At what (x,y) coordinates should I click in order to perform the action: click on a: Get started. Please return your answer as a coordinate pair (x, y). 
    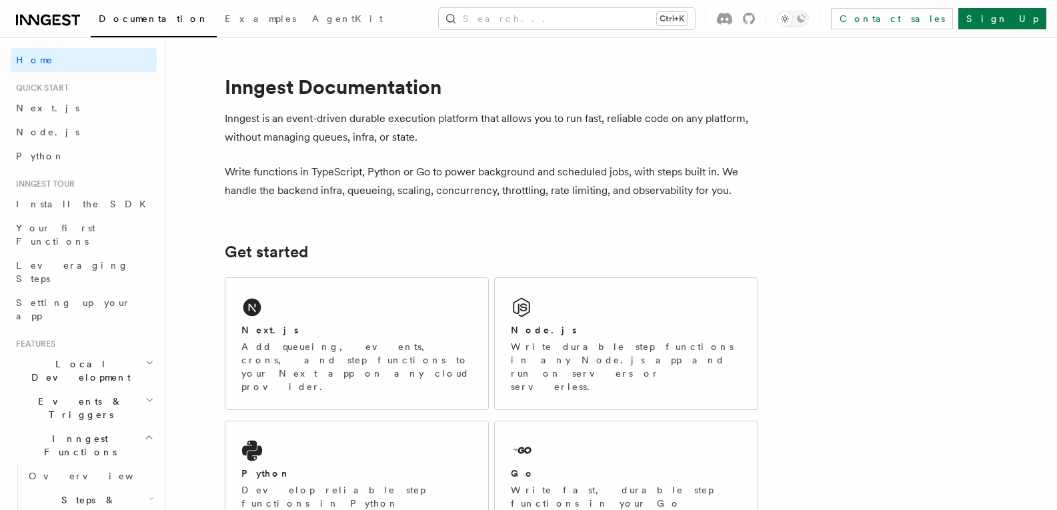
    Looking at the image, I should click on (266, 252).